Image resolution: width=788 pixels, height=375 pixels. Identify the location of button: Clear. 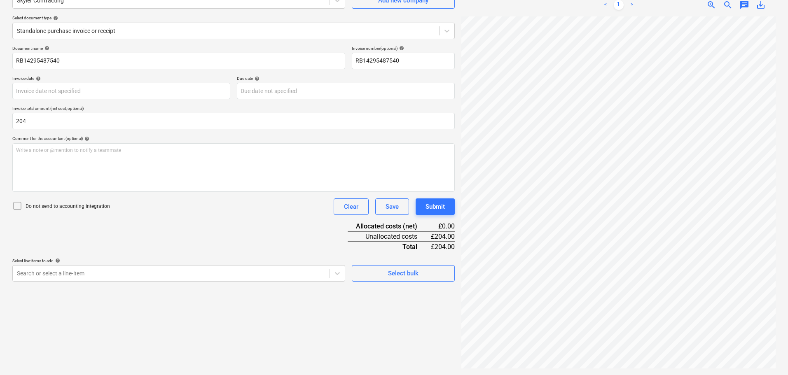
(351, 207).